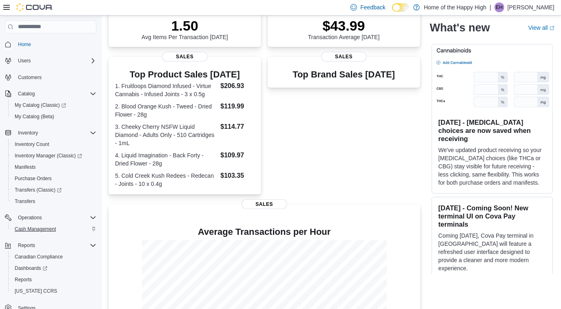 The width and height of the screenshot is (561, 309). I want to click on dt: 2. Blood Orange Kush - Tweed - Dried Flower - 28g, so click(166, 111).